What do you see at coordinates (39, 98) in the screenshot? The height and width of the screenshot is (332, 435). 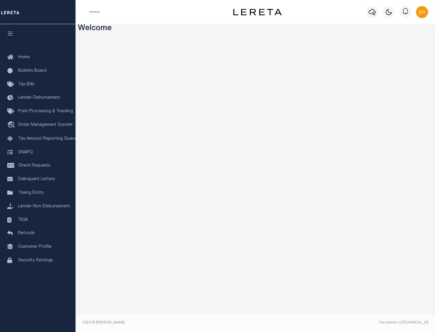 I see `span: Lender Disbursement` at bounding box center [39, 98].